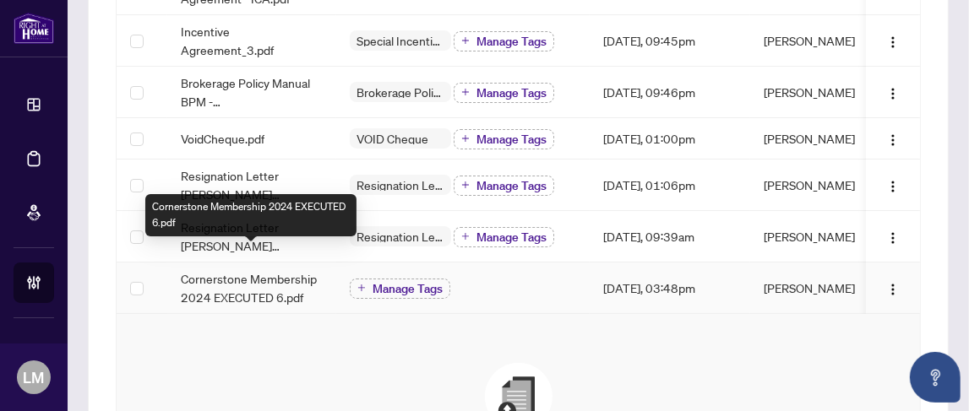  Describe the element at coordinates (252, 41) in the screenshot. I see `span: Incentive Agreement_3.pdf` at that location.